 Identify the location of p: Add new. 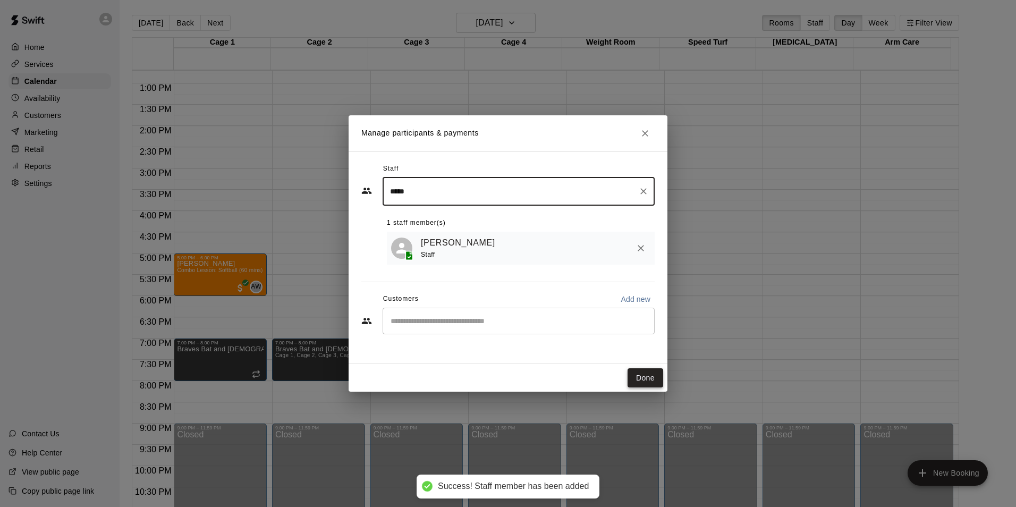
(635, 299).